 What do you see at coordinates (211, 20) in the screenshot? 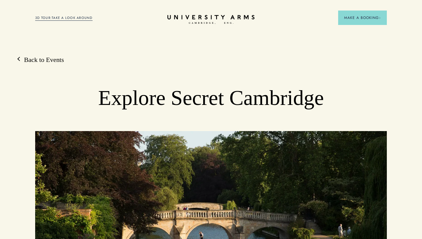
I see `a: Home` at bounding box center [211, 20].